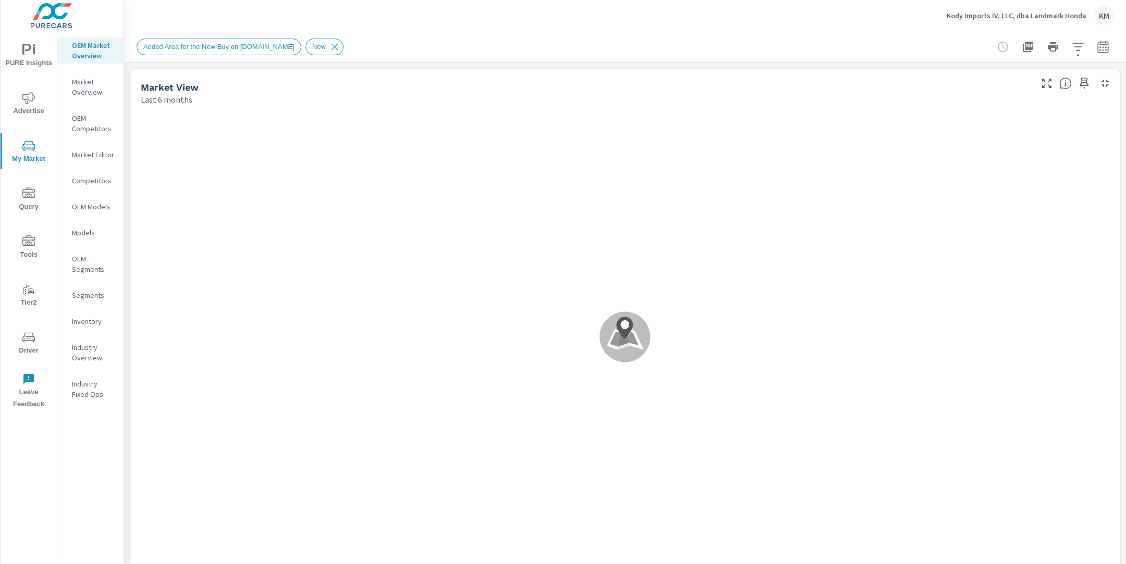 This screenshot has width=1126, height=564. Describe the element at coordinates (1078, 47) in the screenshot. I see `button: Apply Filters` at that location.